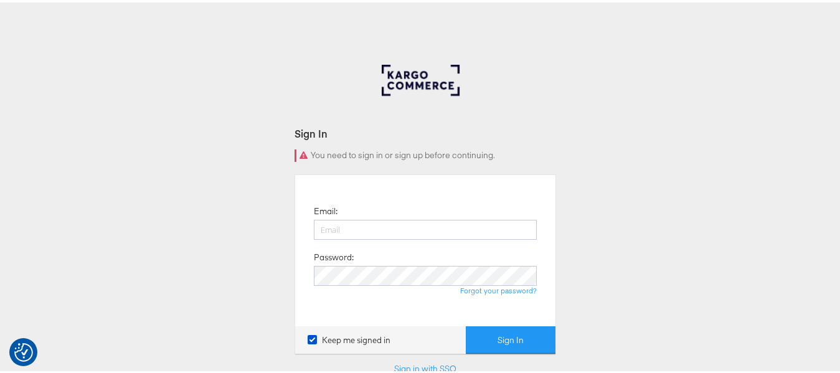 This screenshot has width=840, height=373. What do you see at coordinates (425, 227) in the screenshot?
I see `input: Email` at bounding box center [425, 227].